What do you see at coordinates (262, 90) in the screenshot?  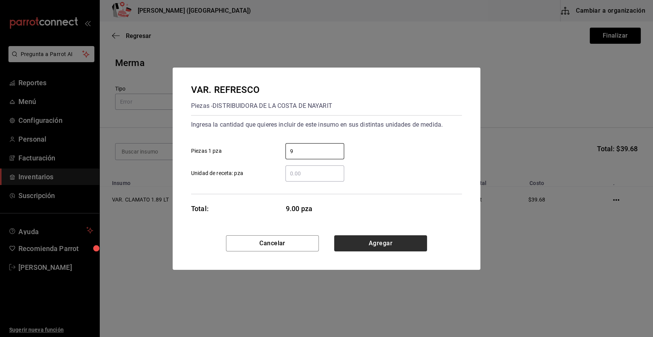 I see `div: VAR. REFRESCO` at bounding box center [262, 90].